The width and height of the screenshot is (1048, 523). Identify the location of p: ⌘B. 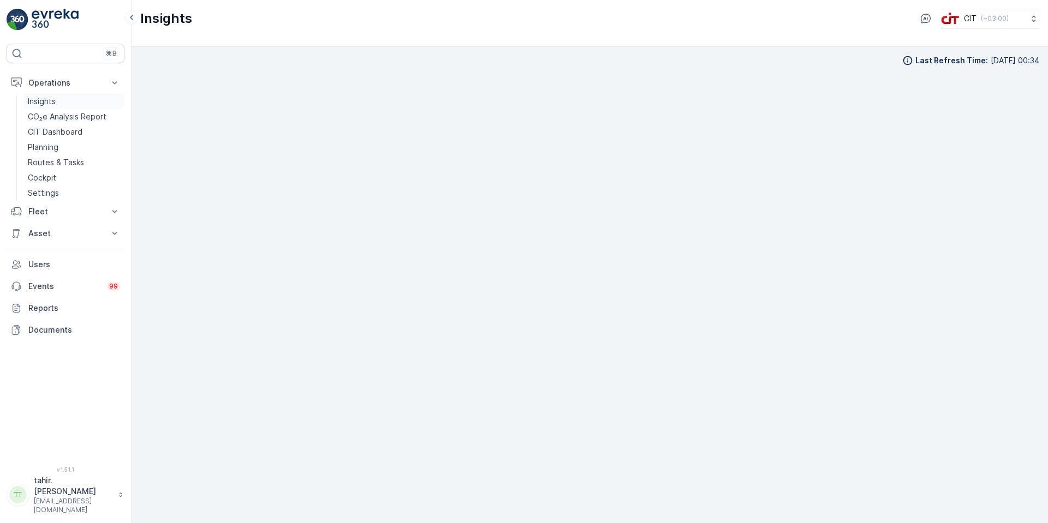
(111, 53).